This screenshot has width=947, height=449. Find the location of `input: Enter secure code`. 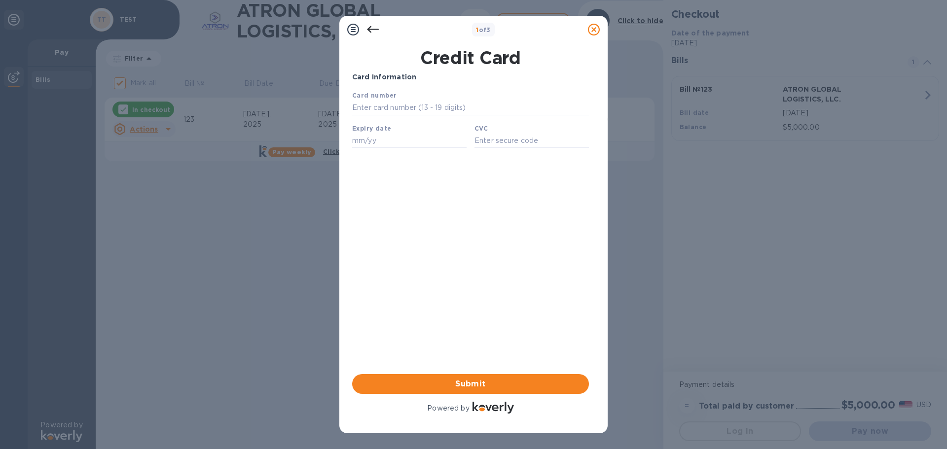

input: Enter secure code is located at coordinates (180, 50).